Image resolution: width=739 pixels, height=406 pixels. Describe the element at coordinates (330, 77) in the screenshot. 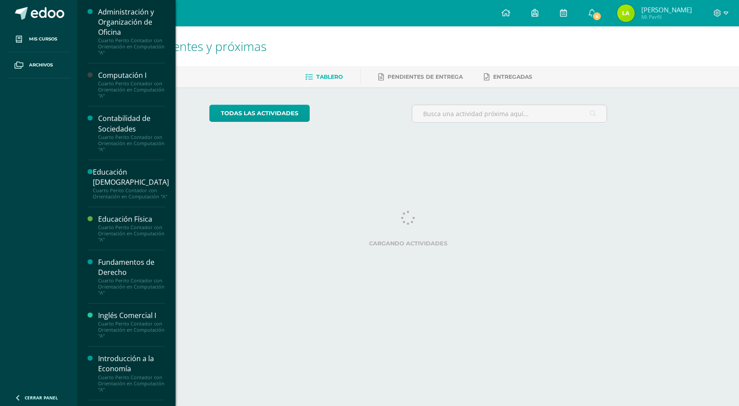

I see `span: Tablero` at that location.